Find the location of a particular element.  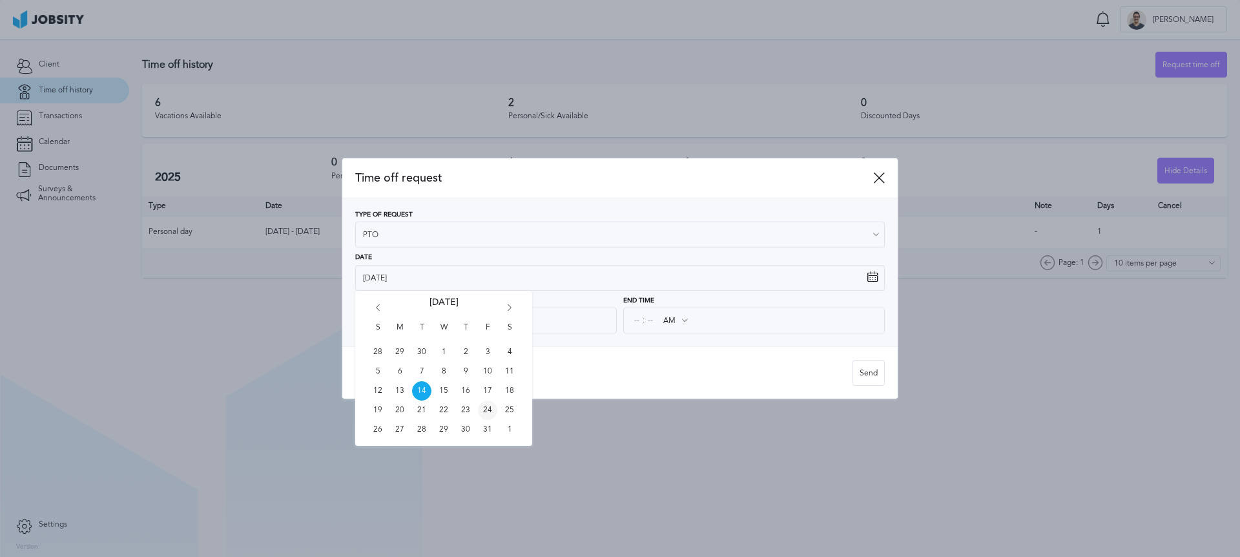

span: Sat Oct 18 2025 is located at coordinates (510, 391).